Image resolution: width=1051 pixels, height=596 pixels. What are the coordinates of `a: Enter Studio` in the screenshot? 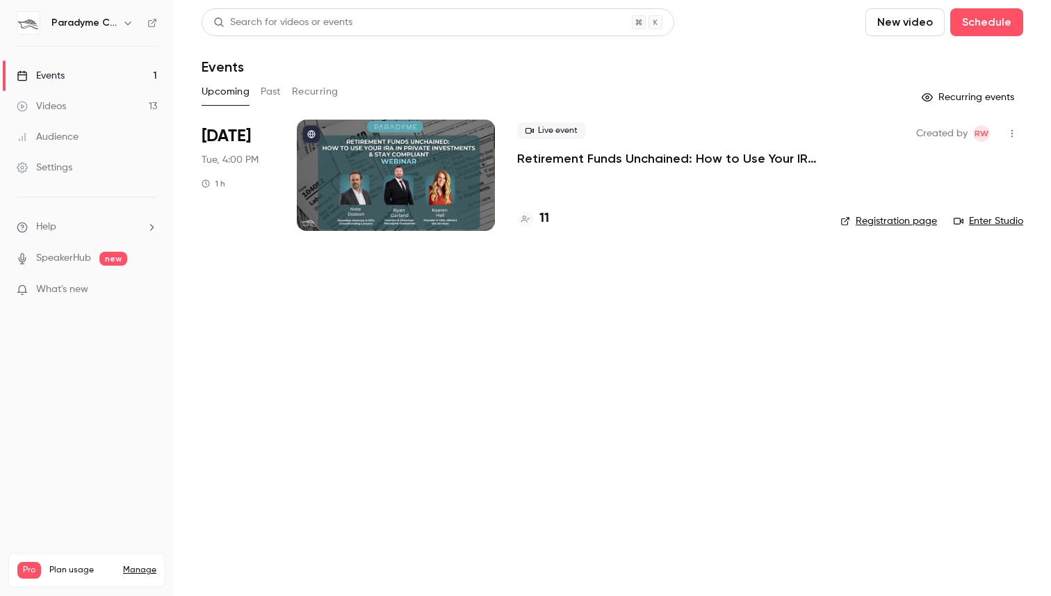 It's located at (989, 221).